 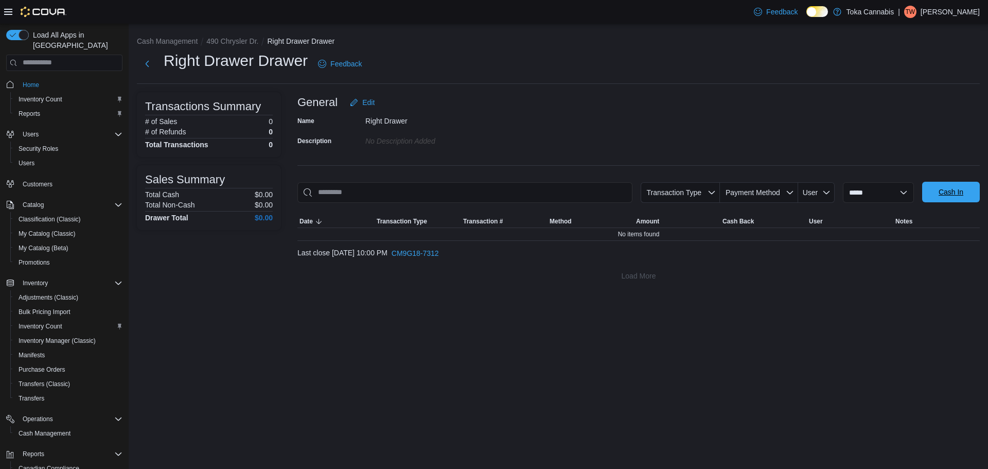 I want to click on span: Method, so click(x=560, y=221).